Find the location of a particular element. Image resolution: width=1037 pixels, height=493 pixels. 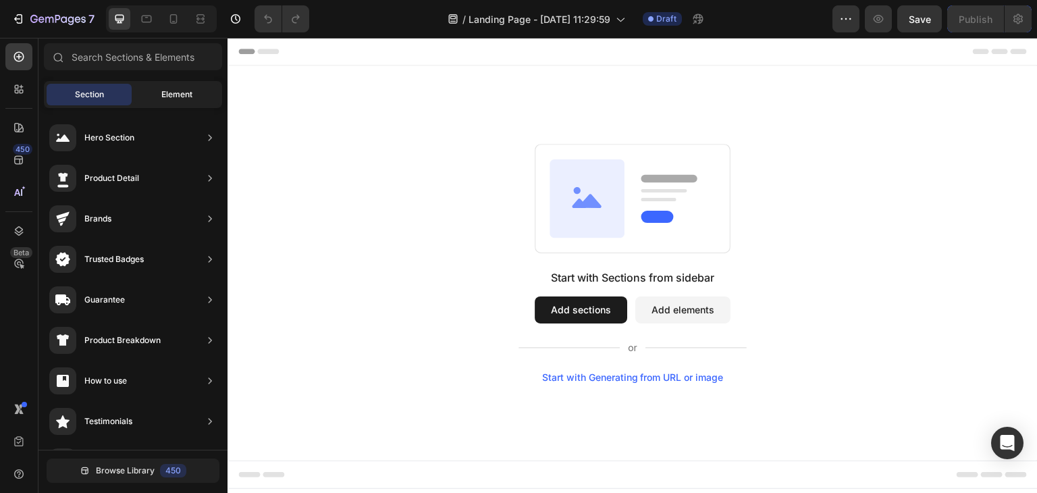

div: Brands is located at coordinates (98, 219).